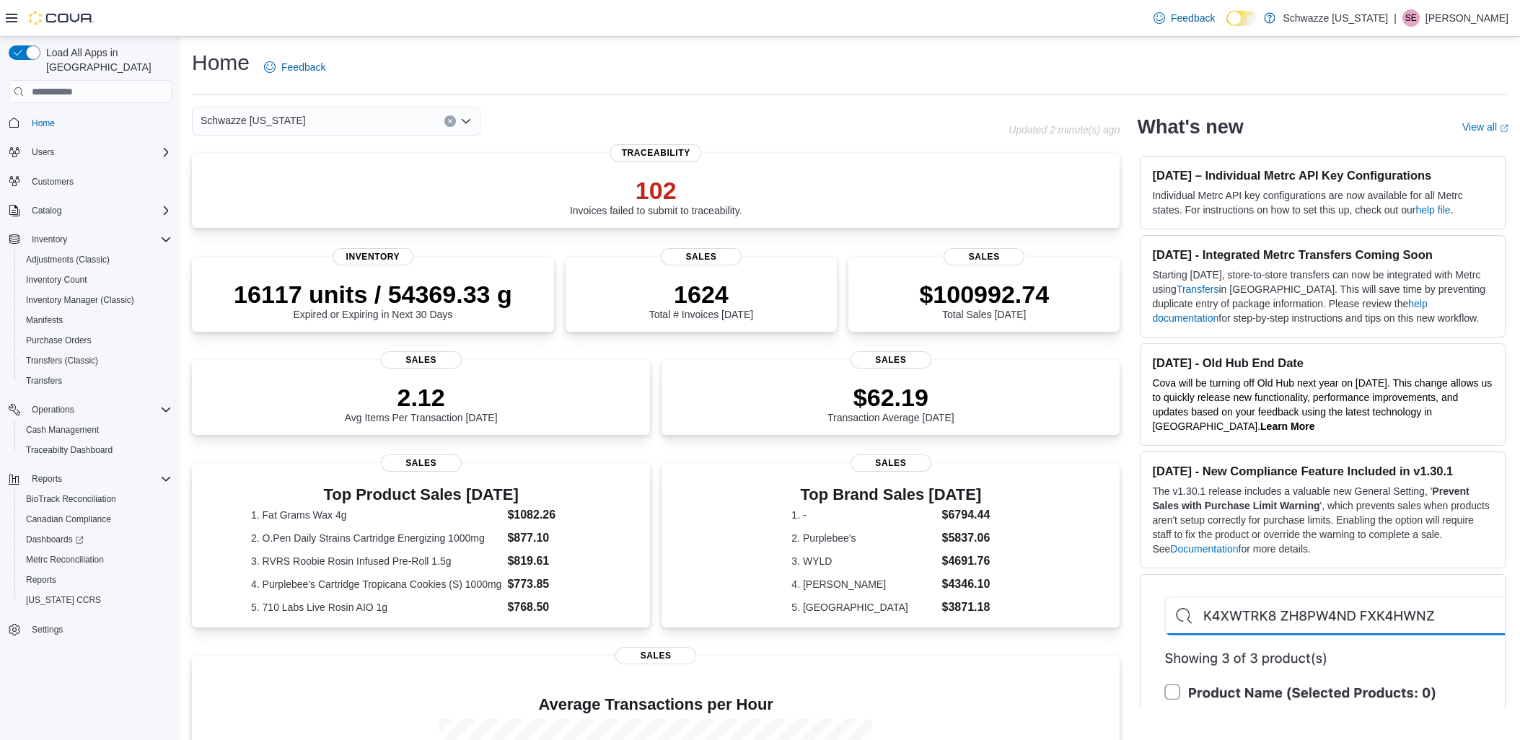  What do you see at coordinates (221, 63) in the screenshot?
I see `h1: Home` at bounding box center [221, 63].